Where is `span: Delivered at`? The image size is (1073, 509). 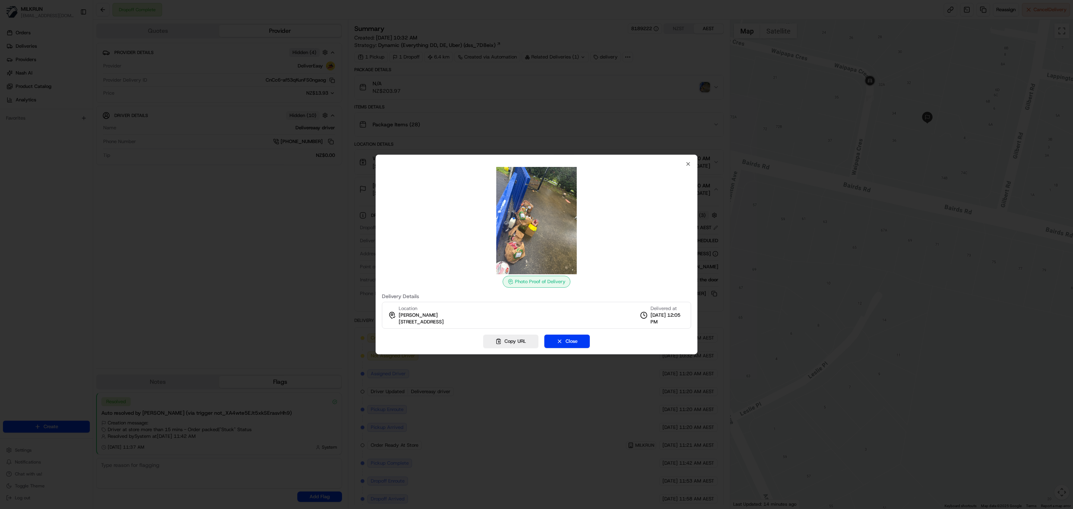
span: Delivered at is located at coordinates (668, 308).